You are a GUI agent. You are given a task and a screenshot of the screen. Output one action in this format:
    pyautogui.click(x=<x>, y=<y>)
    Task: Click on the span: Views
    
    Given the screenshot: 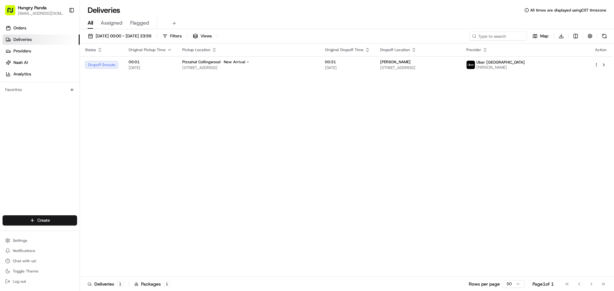 What is the action you would take?
    pyautogui.click(x=206, y=36)
    